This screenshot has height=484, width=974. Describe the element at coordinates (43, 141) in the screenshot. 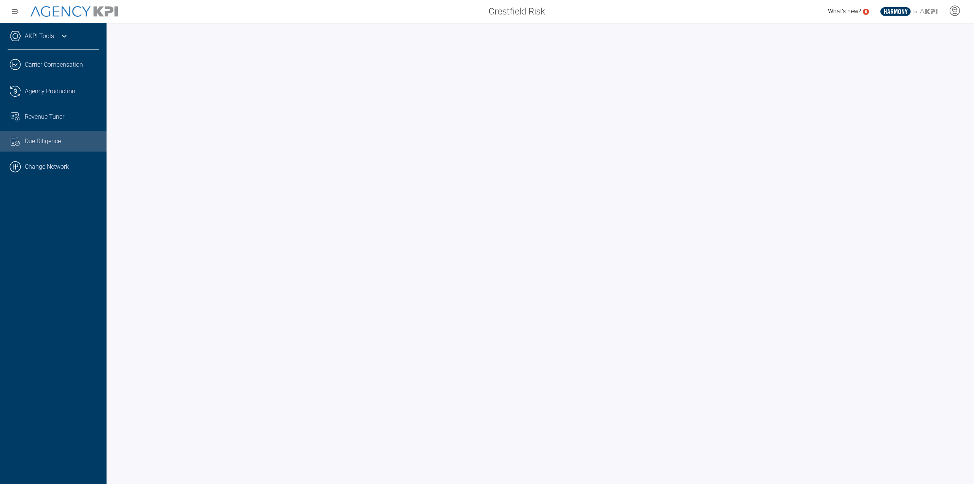

I see `span: Due Diligence` at that location.